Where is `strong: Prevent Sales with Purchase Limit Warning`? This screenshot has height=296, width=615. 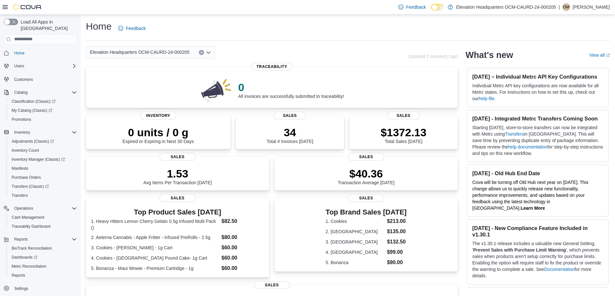 strong: Prevent Sales with Purchase Limit Warning is located at coordinates (519, 250).